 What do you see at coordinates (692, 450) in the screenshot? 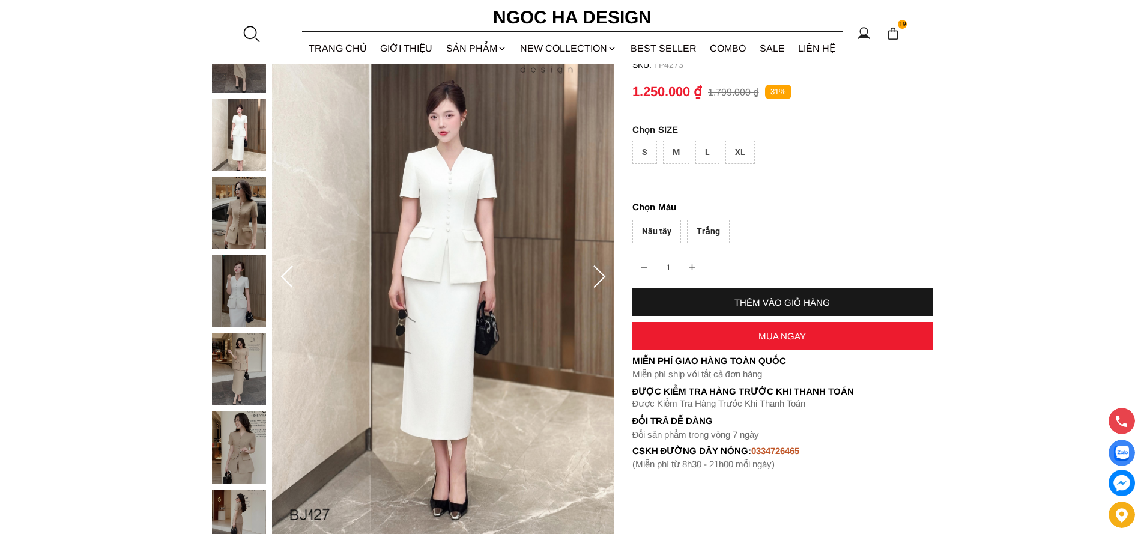
I see `font: cskh đường dây nóng:` at bounding box center [692, 450].